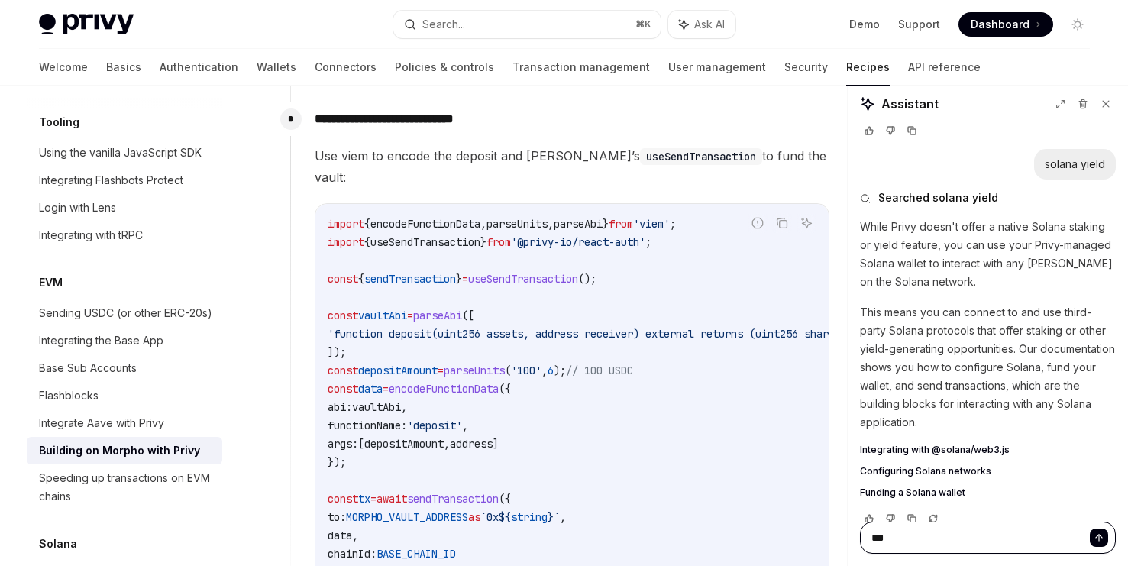 The width and height of the screenshot is (1128, 566). Describe the element at coordinates (86, 24) in the screenshot. I see `img: light logo` at that location.